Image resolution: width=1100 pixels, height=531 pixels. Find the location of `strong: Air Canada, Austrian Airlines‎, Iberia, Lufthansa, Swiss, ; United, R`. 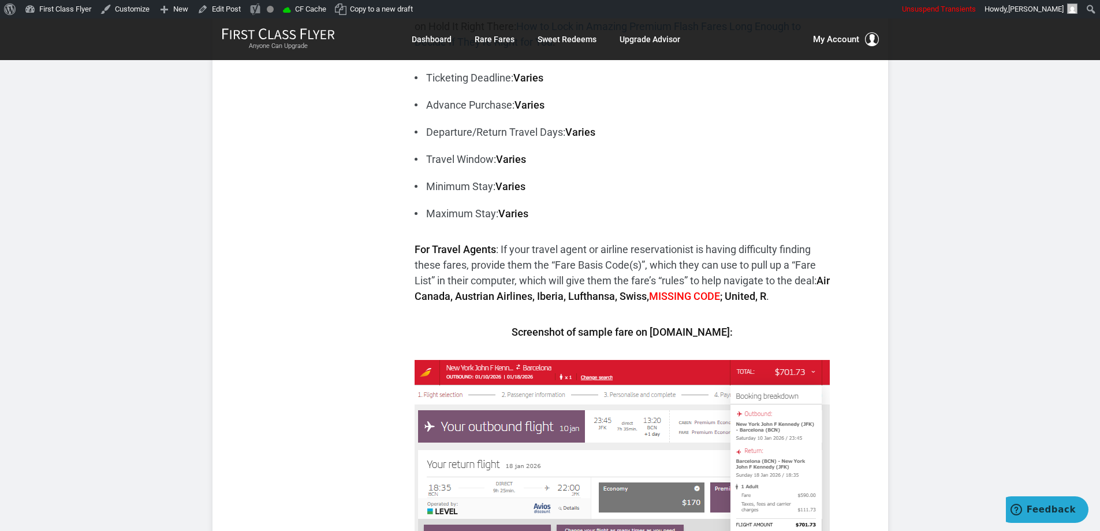

strong: Air Canada, Austrian Airlines‎, Iberia, Lufthansa, Swiss, ; United, R is located at coordinates (622, 288).